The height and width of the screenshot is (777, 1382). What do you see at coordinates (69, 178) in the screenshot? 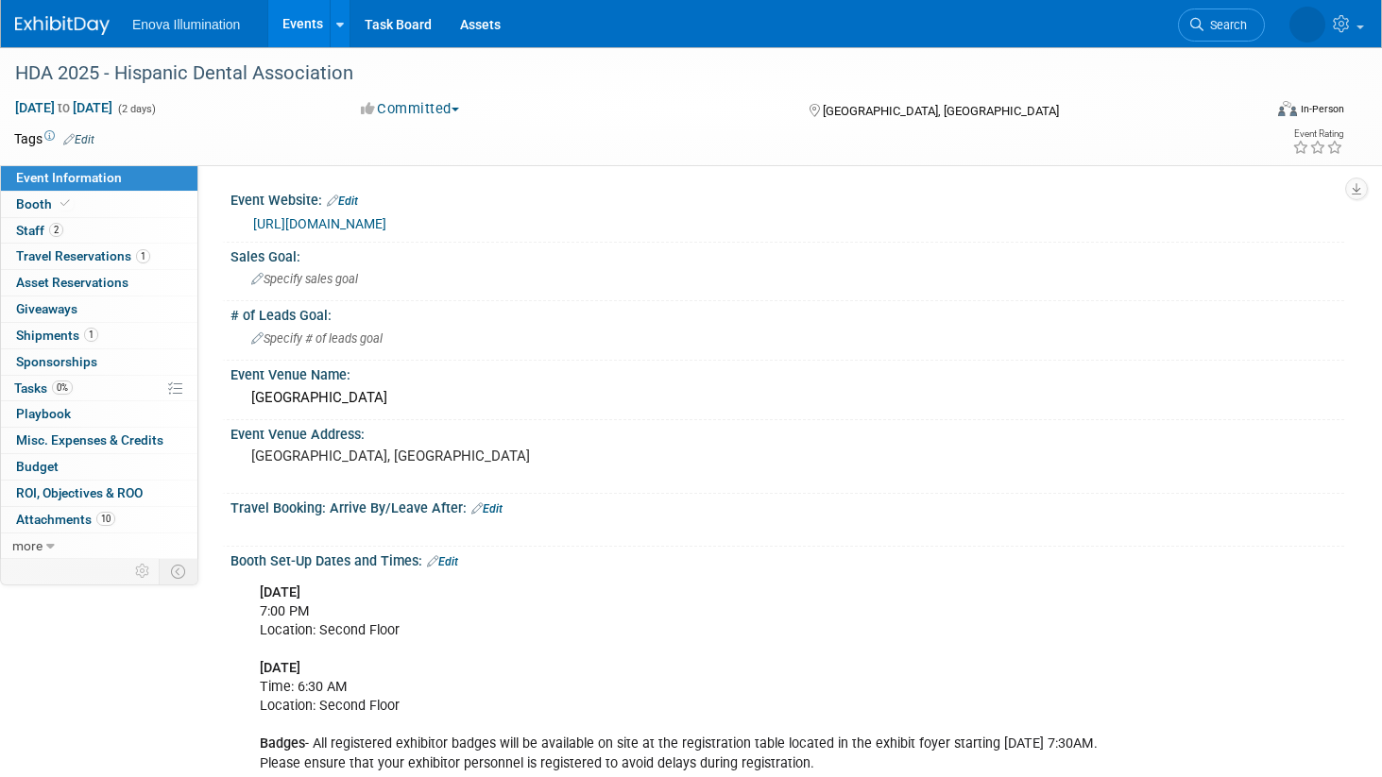
I see `span: Event Information` at bounding box center [69, 178].